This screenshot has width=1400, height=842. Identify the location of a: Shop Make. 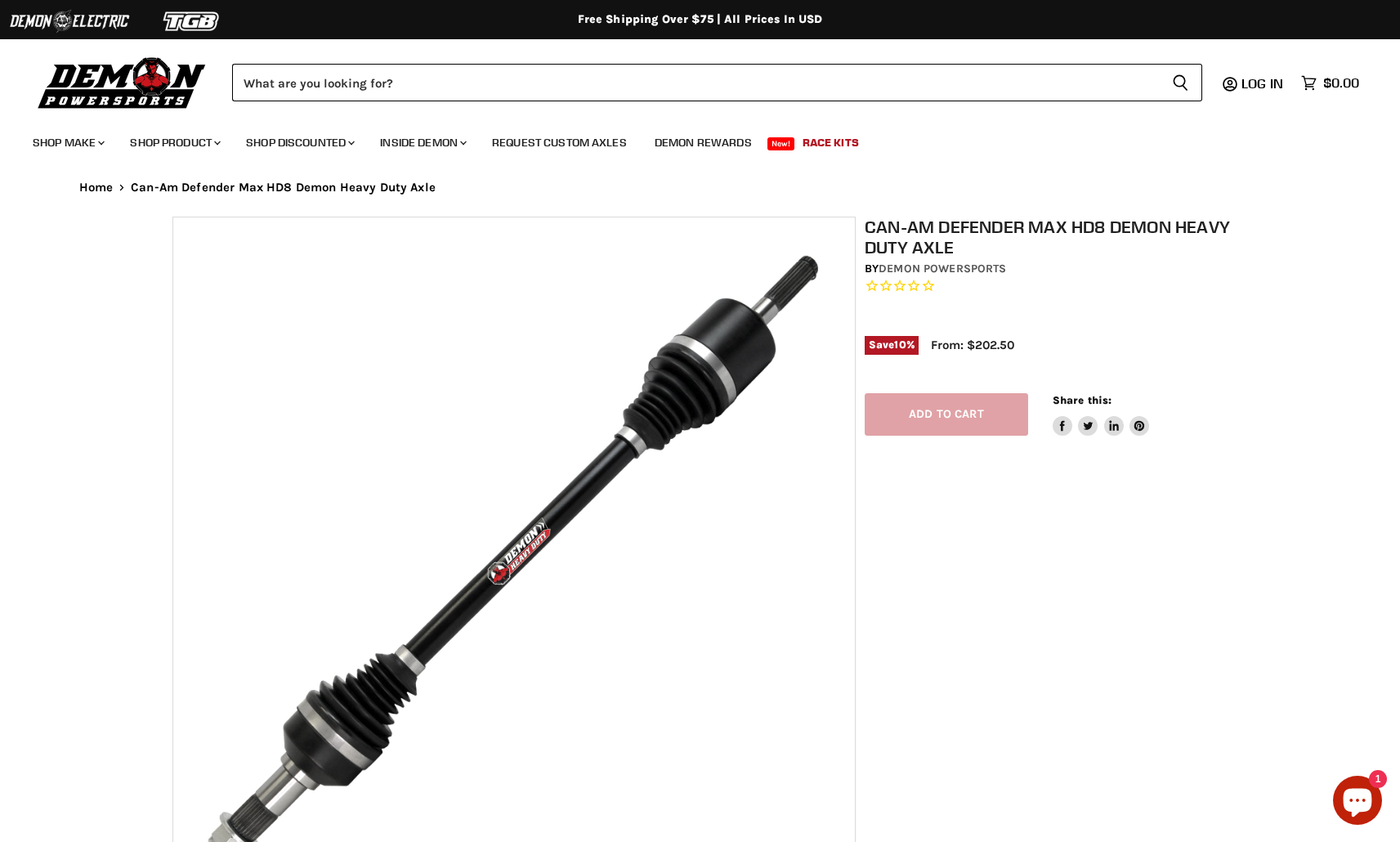
(67, 142).